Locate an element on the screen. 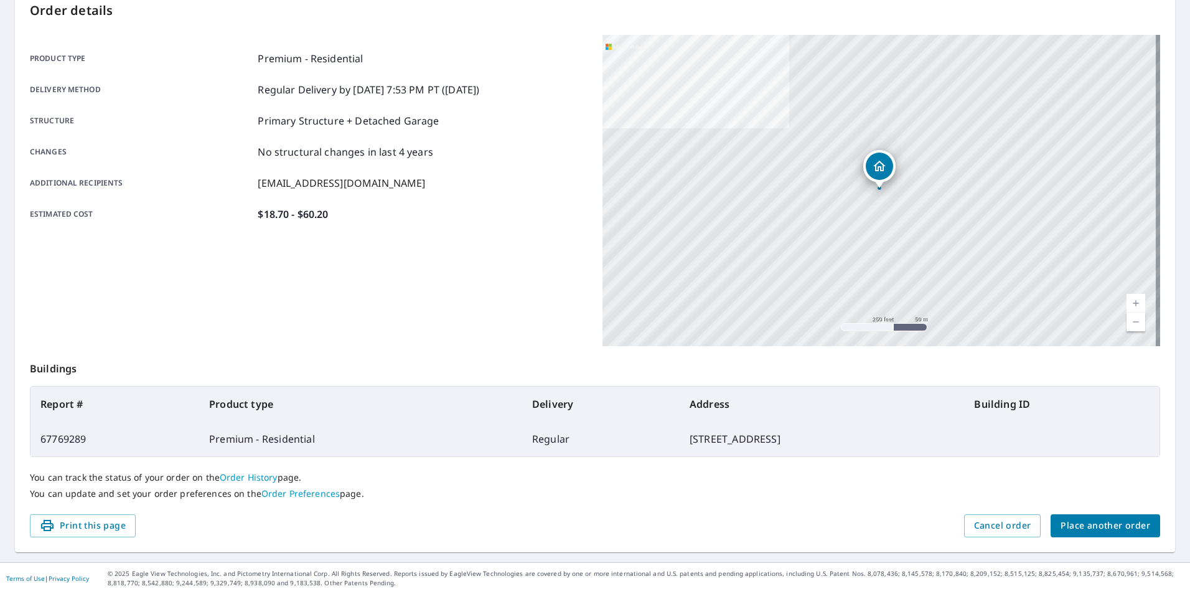  th: Building ID is located at coordinates (1062, 404).